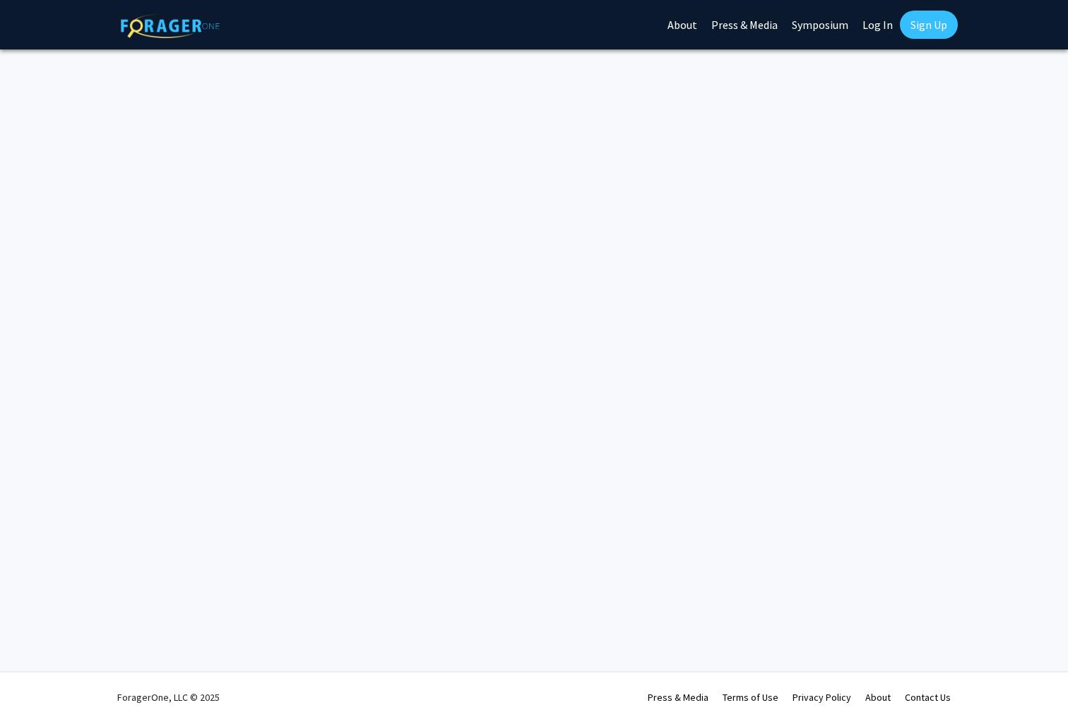 Image resolution: width=1068 pixels, height=722 pixels. Describe the element at coordinates (678, 697) in the screenshot. I see `a: Press & Media` at that location.